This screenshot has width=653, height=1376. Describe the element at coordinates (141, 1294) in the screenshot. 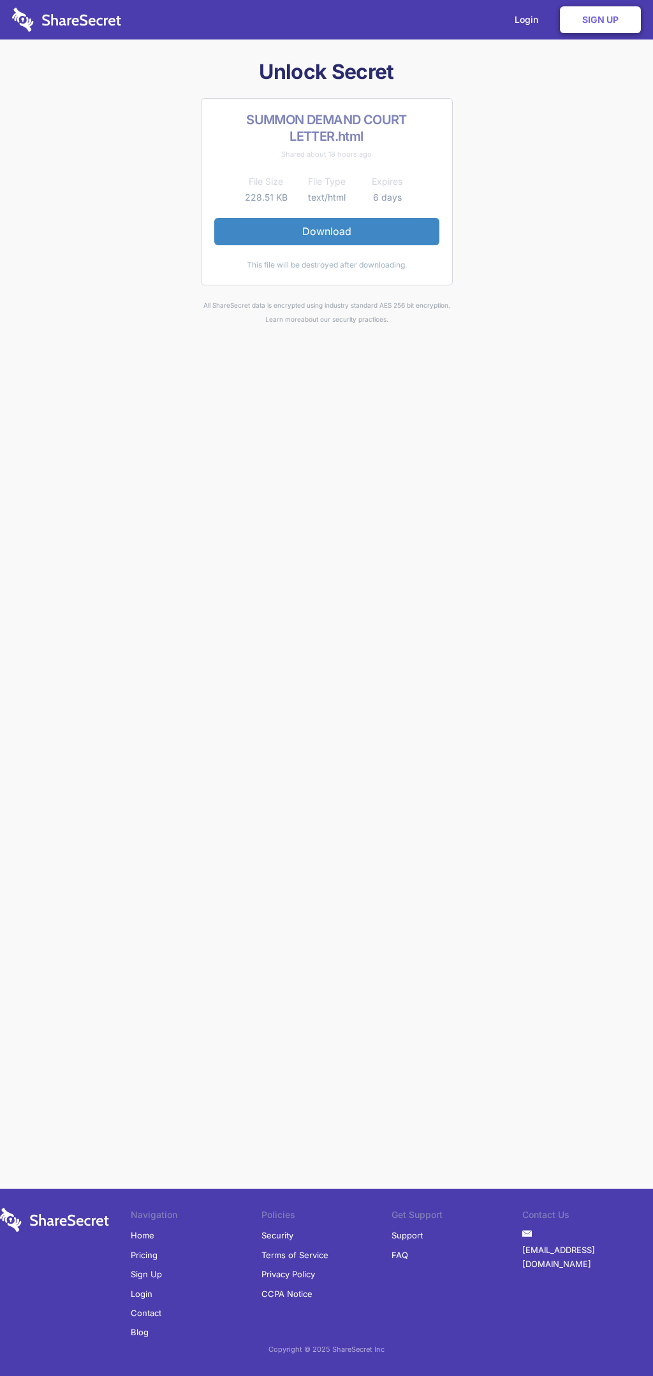

I see `a: Login` at that location.